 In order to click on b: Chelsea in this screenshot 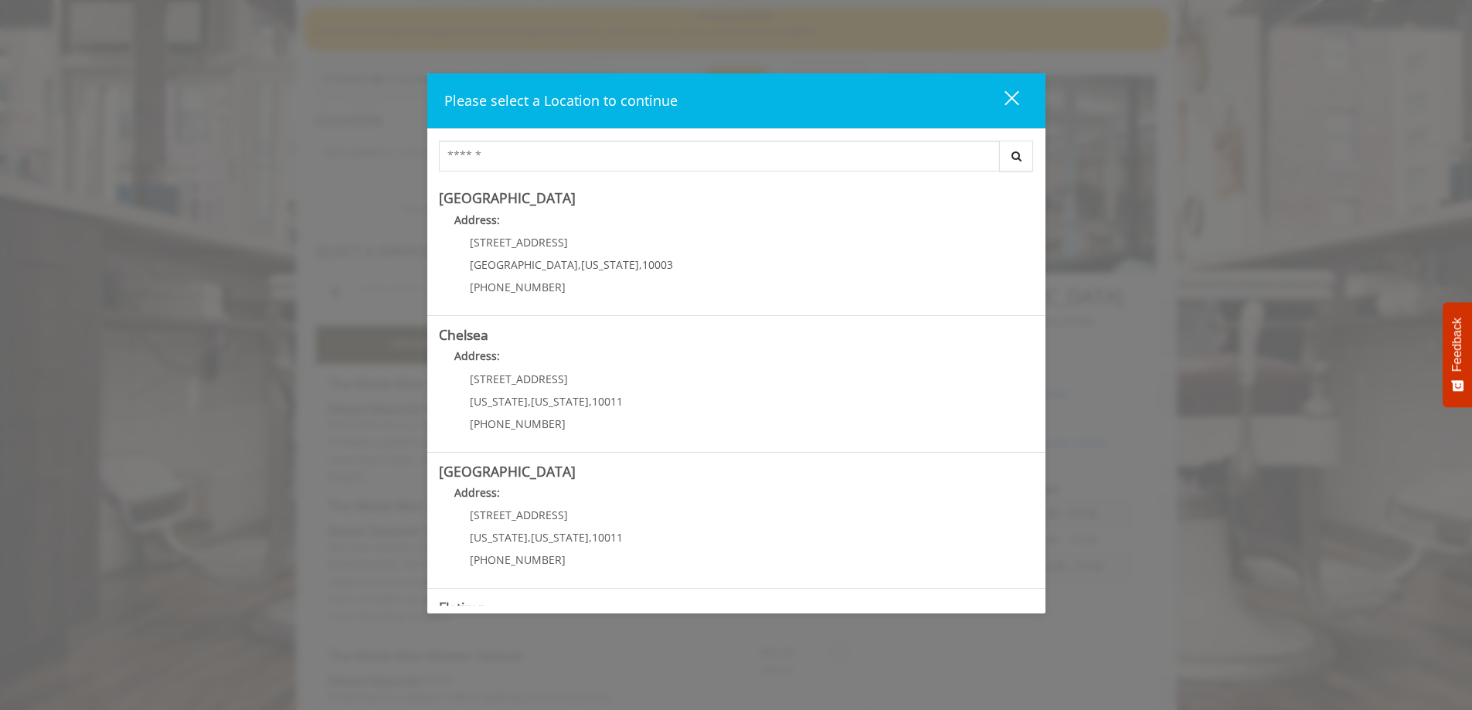, I will do `click(463, 334)`.